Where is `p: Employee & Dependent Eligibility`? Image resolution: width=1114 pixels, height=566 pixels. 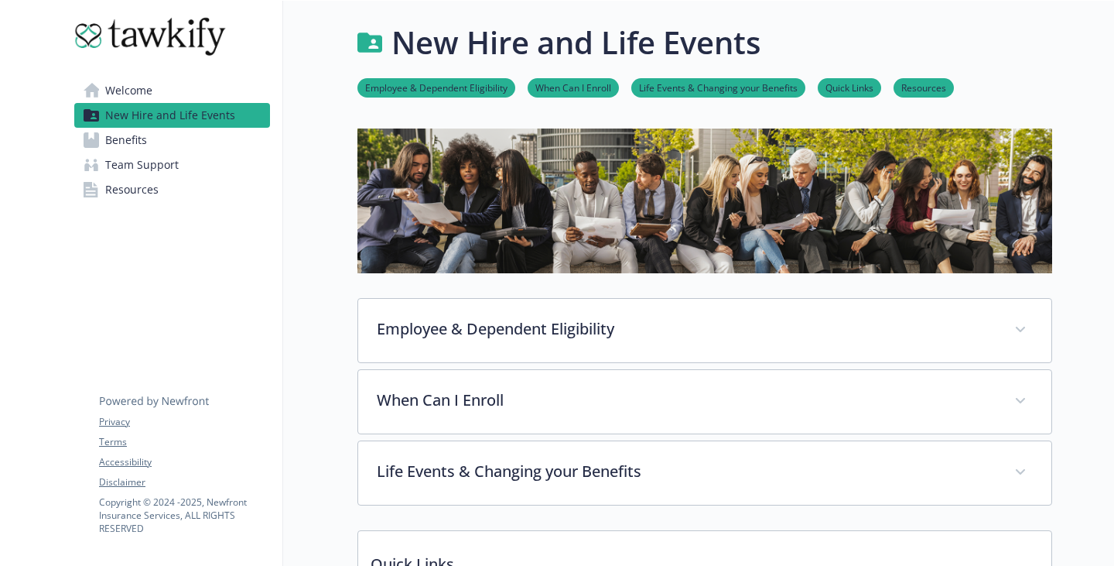
p: Employee & Dependent Eligibility is located at coordinates (686, 329).